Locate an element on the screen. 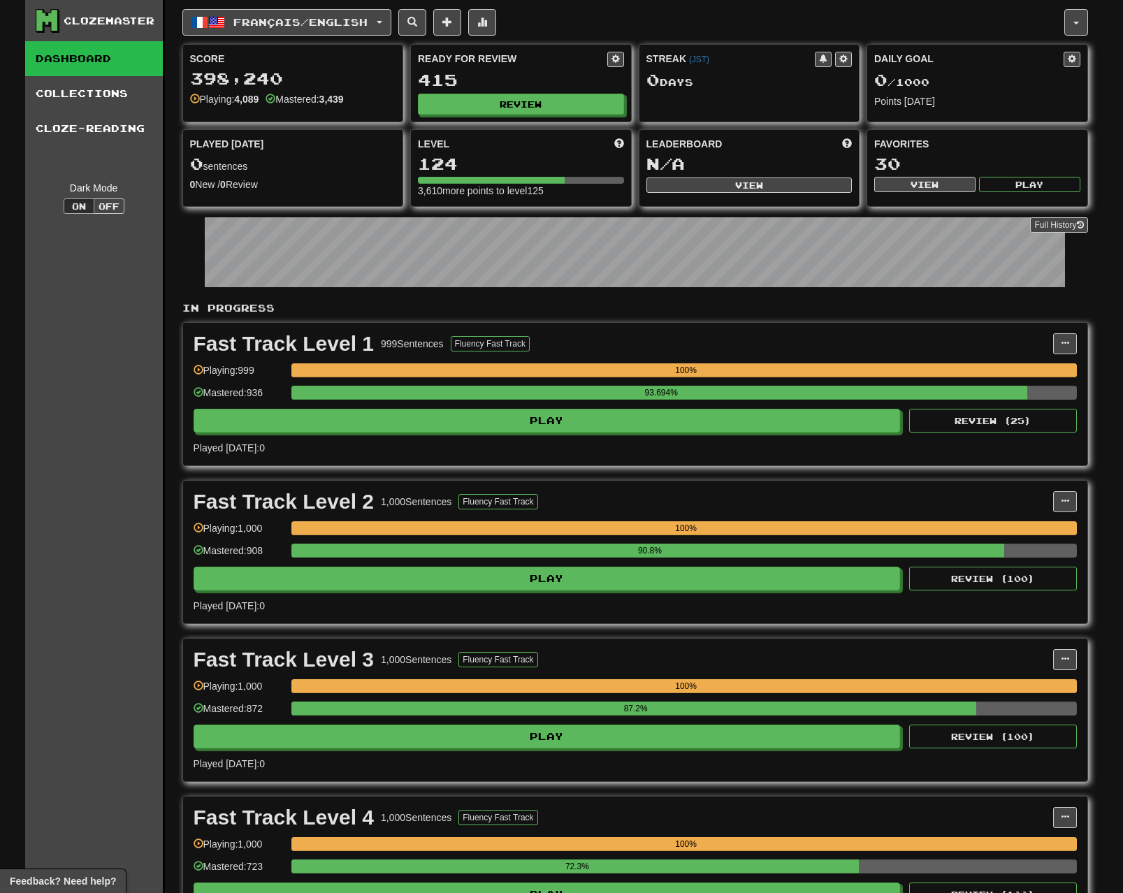  div: 3,610 more points to level 125 is located at coordinates (521, 191).